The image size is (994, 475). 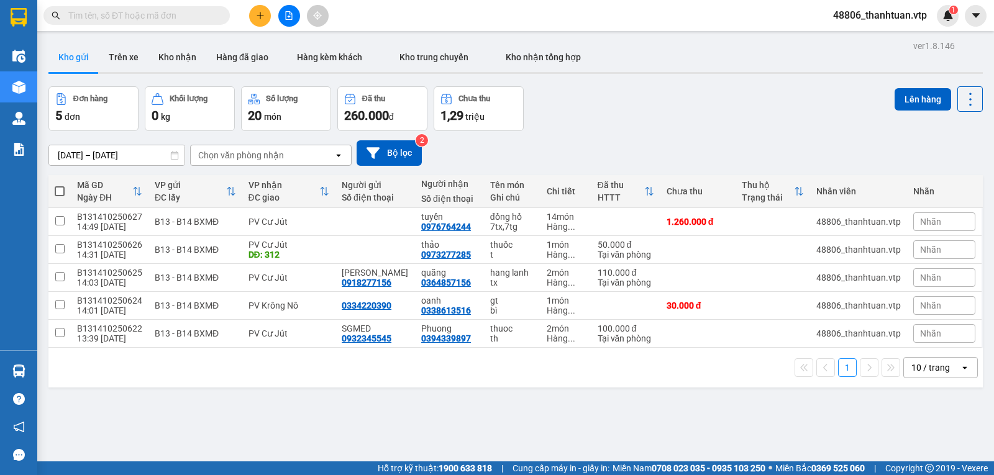 What do you see at coordinates (19, 427) in the screenshot?
I see `span: notification` at bounding box center [19, 427].